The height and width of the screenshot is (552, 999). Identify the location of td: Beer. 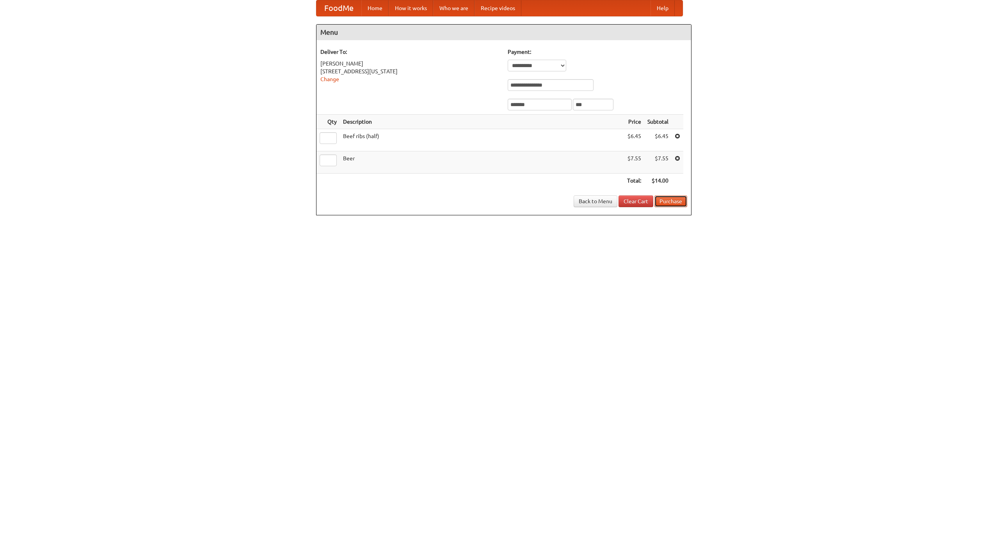
(482, 162).